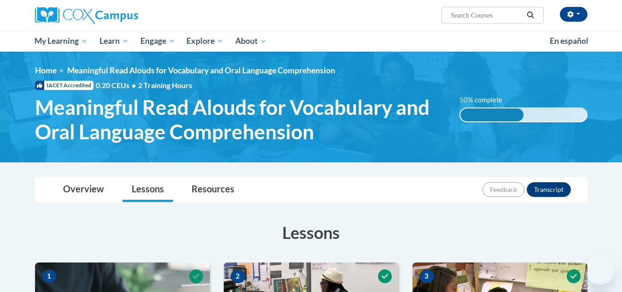 This screenshot has height=292, width=622. I want to click on button: Feedback, so click(504, 189).